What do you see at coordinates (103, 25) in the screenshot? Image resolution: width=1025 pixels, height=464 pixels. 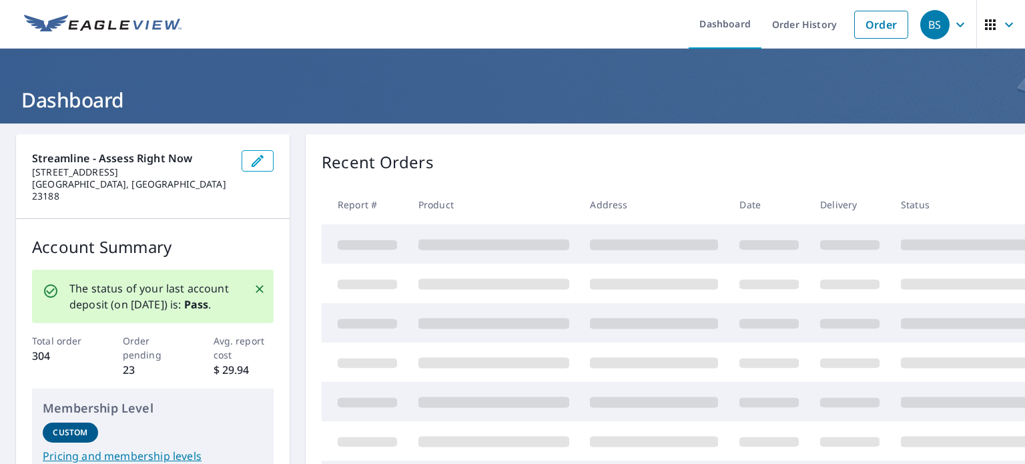 I see `img: EV Logo` at bounding box center [103, 25].